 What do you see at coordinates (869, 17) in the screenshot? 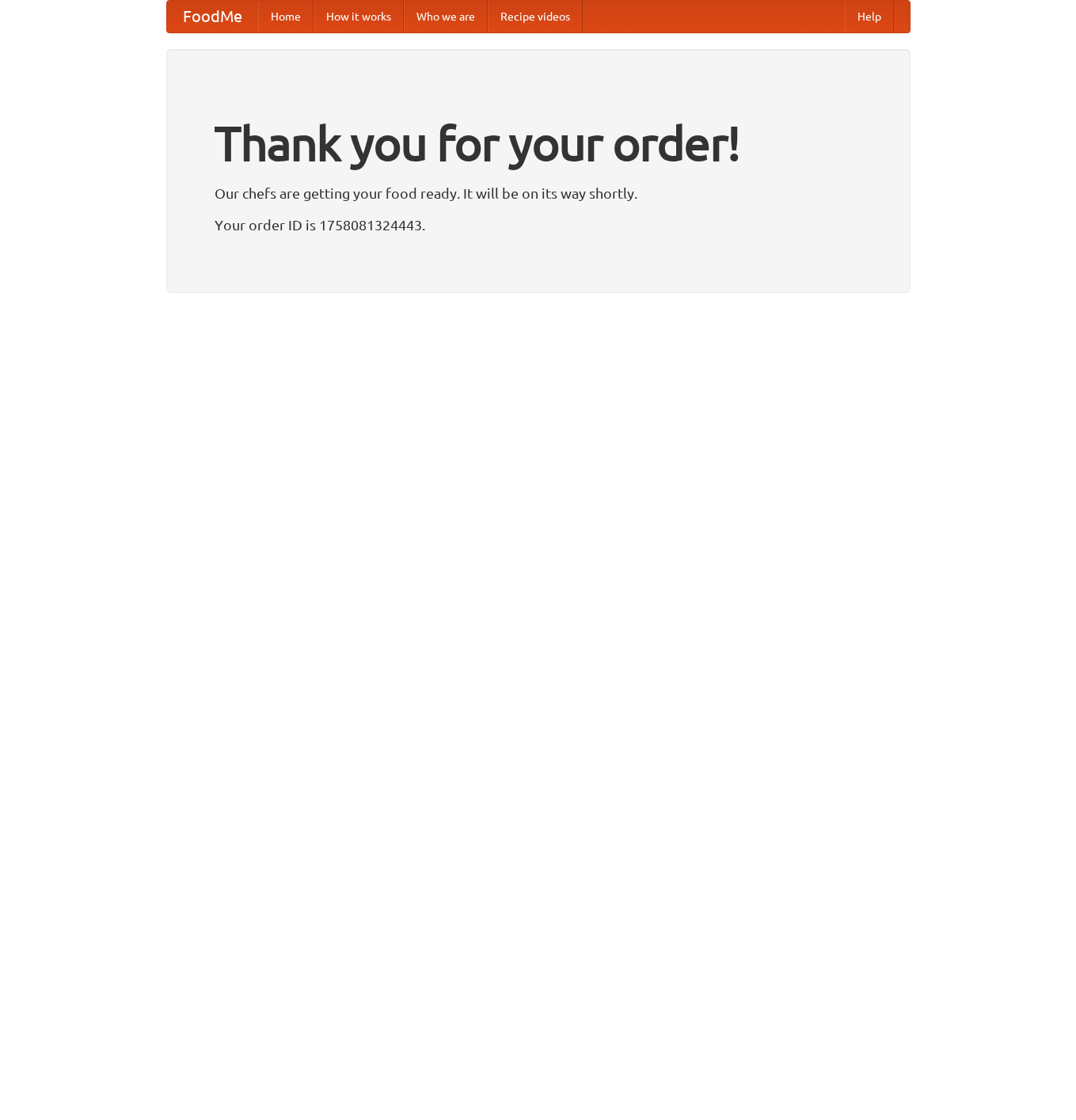
I see `a: Help` at bounding box center [869, 17].